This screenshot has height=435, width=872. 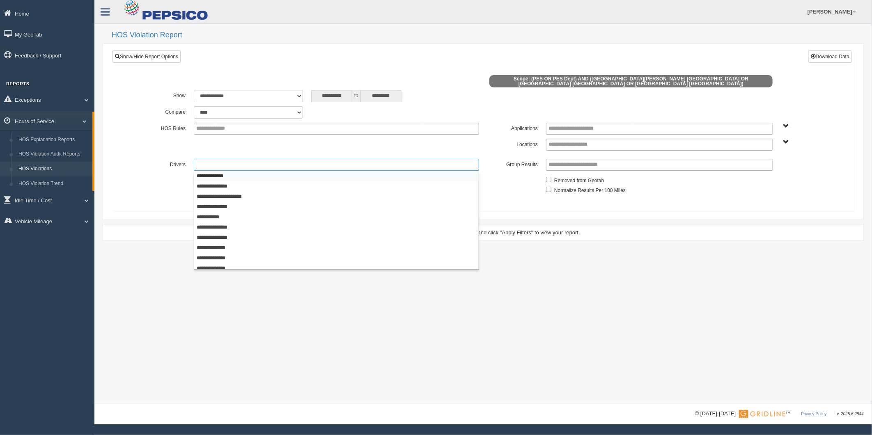 What do you see at coordinates (160, 95) in the screenshot?
I see `label: Show` at bounding box center [160, 95].